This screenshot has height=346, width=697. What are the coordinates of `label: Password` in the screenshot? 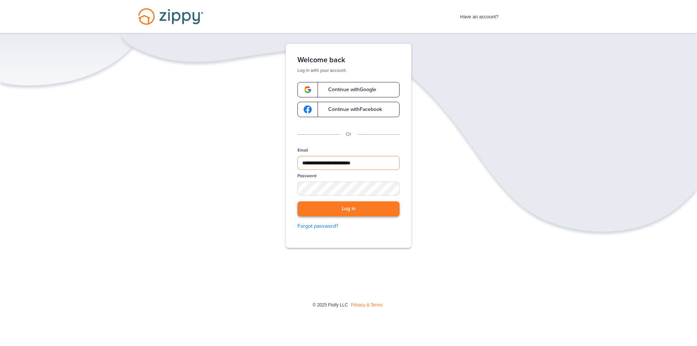 It's located at (307, 175).